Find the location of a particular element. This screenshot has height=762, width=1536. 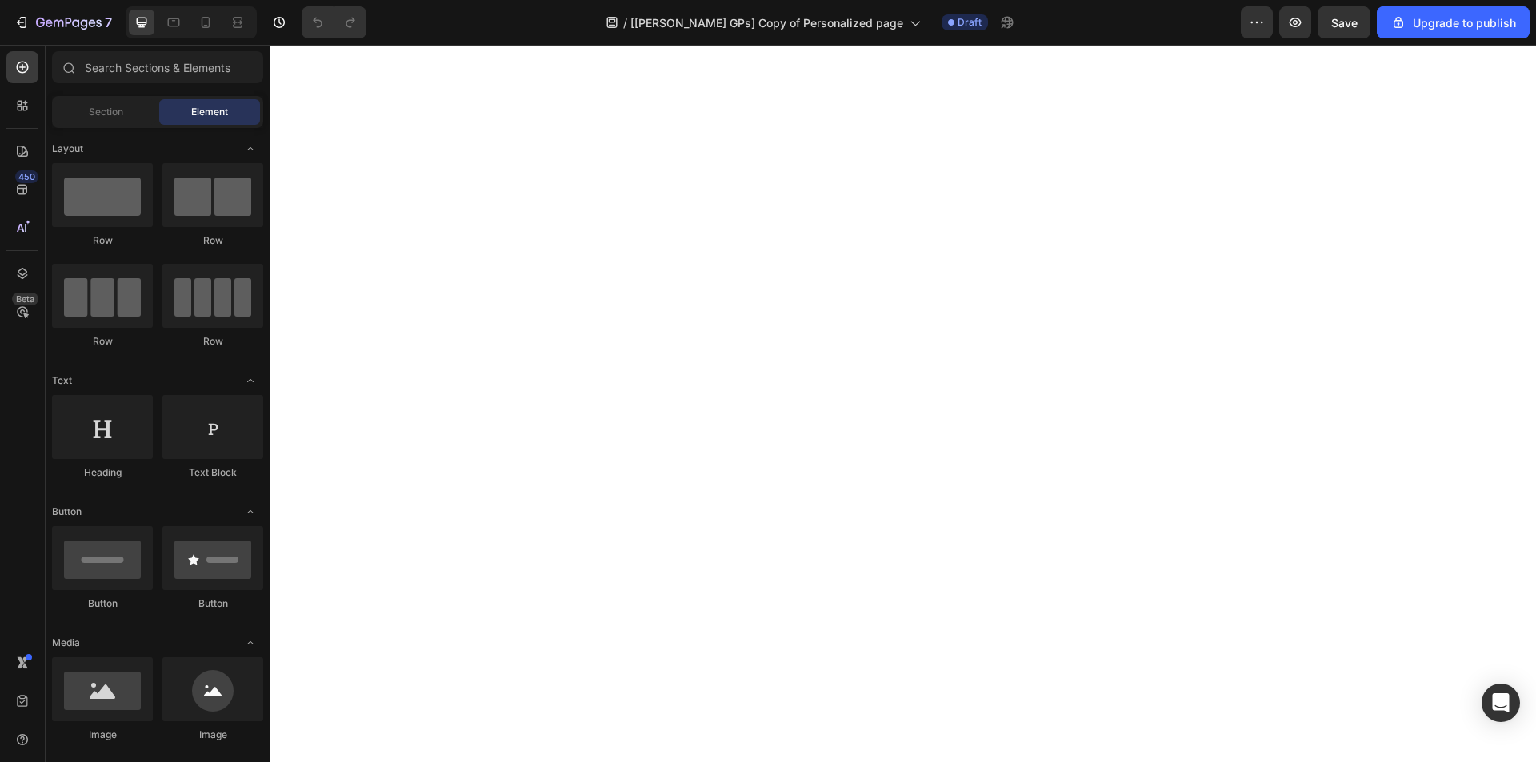

p: 7 is located at coordinates (108, 22).